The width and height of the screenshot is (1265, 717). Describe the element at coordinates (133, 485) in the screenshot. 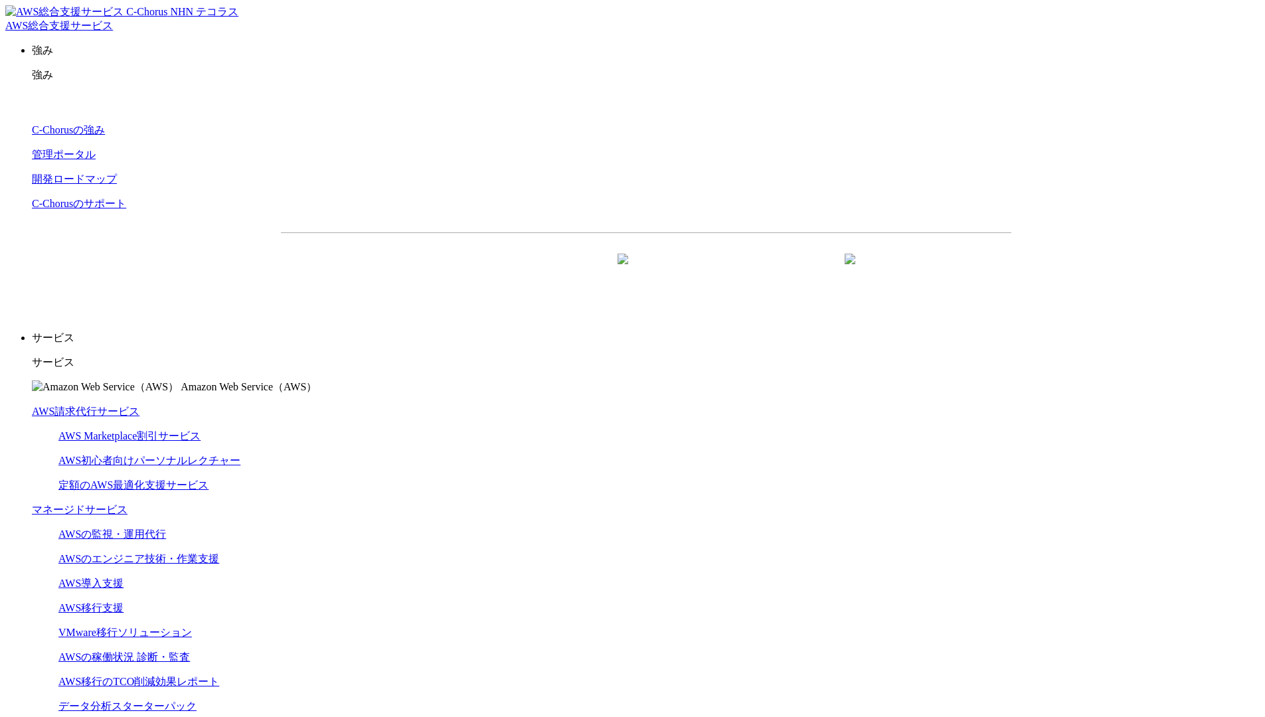

I see `a: 定額のAWS最適化支援サービス` at that location.